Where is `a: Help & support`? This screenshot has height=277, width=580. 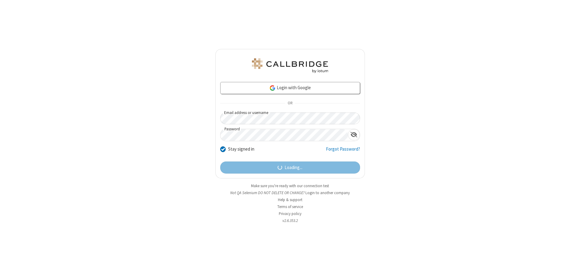 a: Help & support is located at coordinates (290, 199).